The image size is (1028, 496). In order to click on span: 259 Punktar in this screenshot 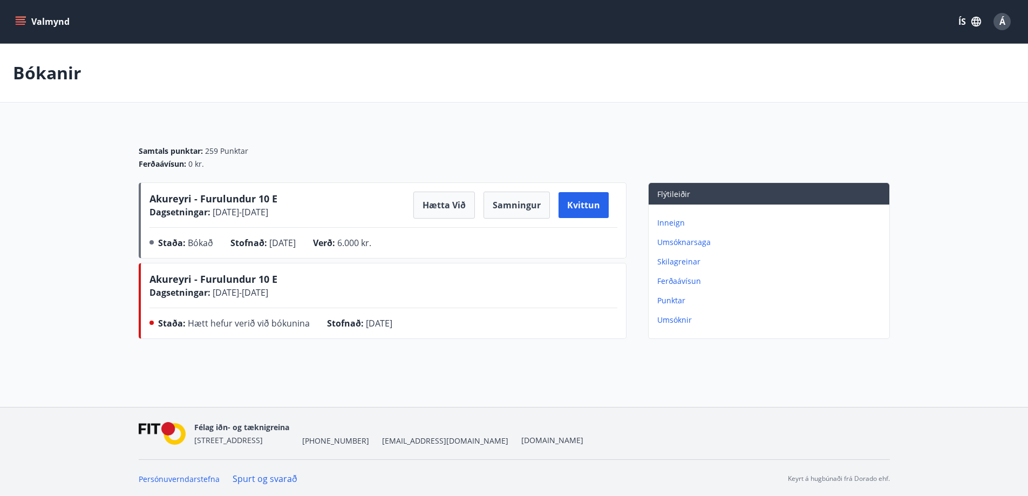, I will do `click(227, 151)`.